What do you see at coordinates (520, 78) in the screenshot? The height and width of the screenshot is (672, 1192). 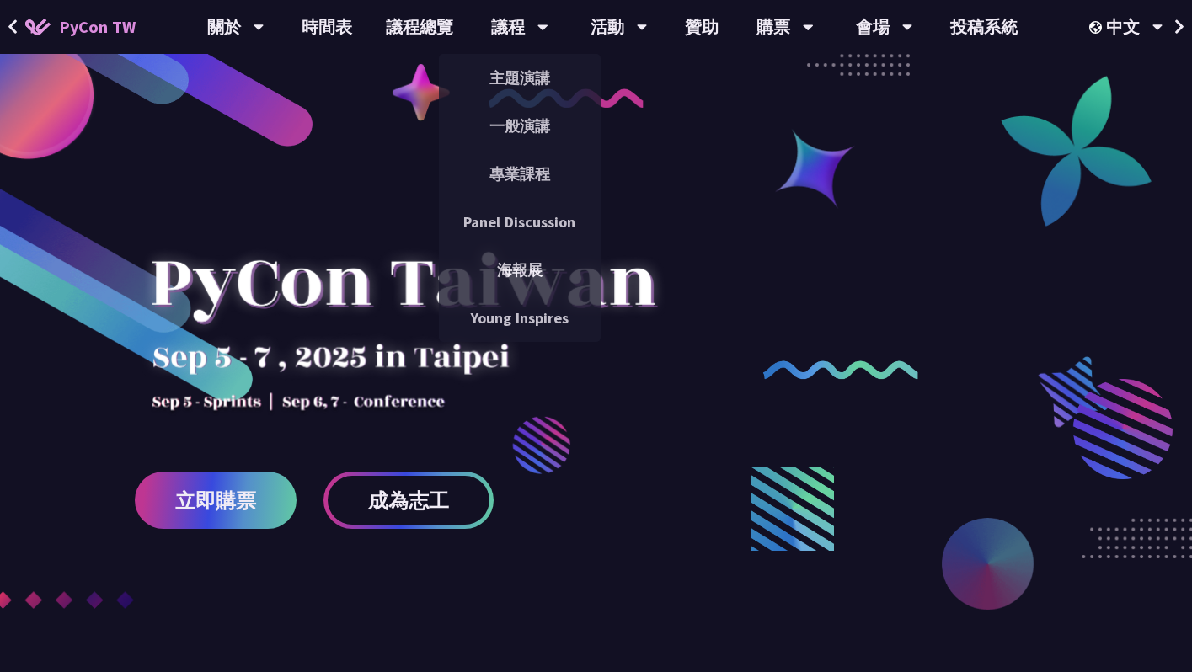 I see `a: 主題演講` at bounding box center [520, 78].